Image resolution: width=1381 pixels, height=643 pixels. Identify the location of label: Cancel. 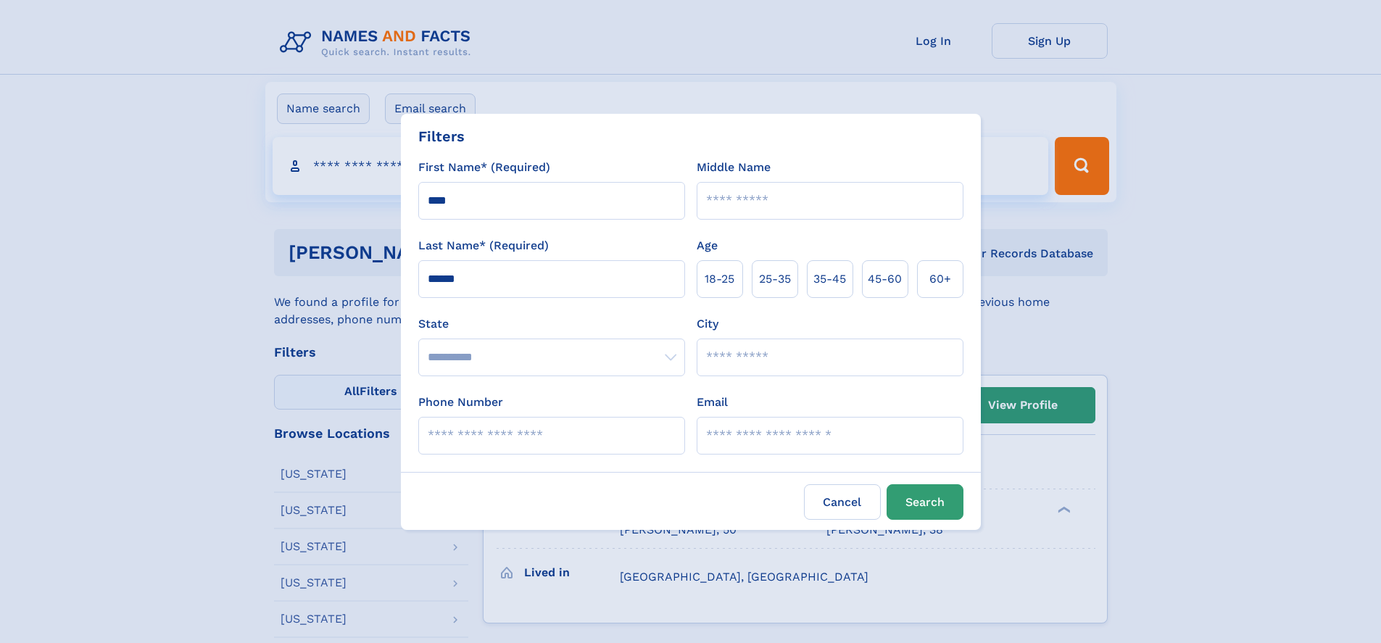
(843, 502).